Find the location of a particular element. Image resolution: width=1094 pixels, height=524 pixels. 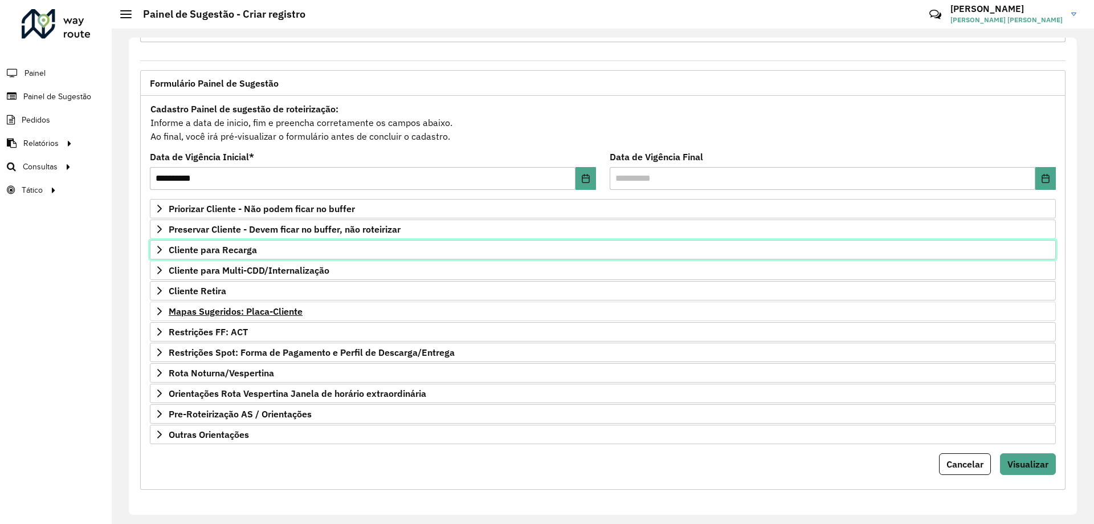

span: Outras Orientações is located at coordinates (209, 434).